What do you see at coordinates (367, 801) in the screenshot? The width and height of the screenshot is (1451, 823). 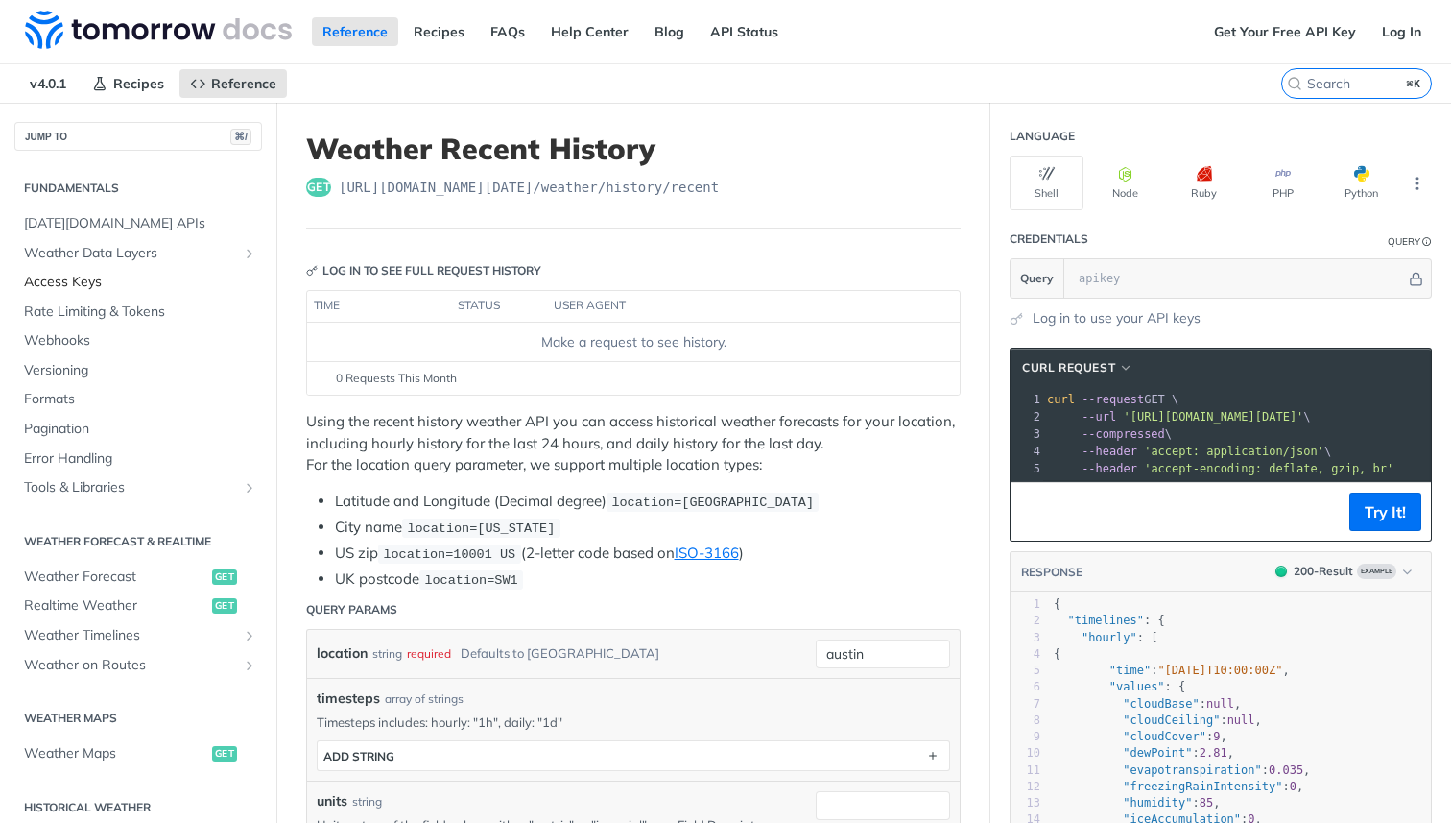 I see `div: string` at bounding box center [367, 801].